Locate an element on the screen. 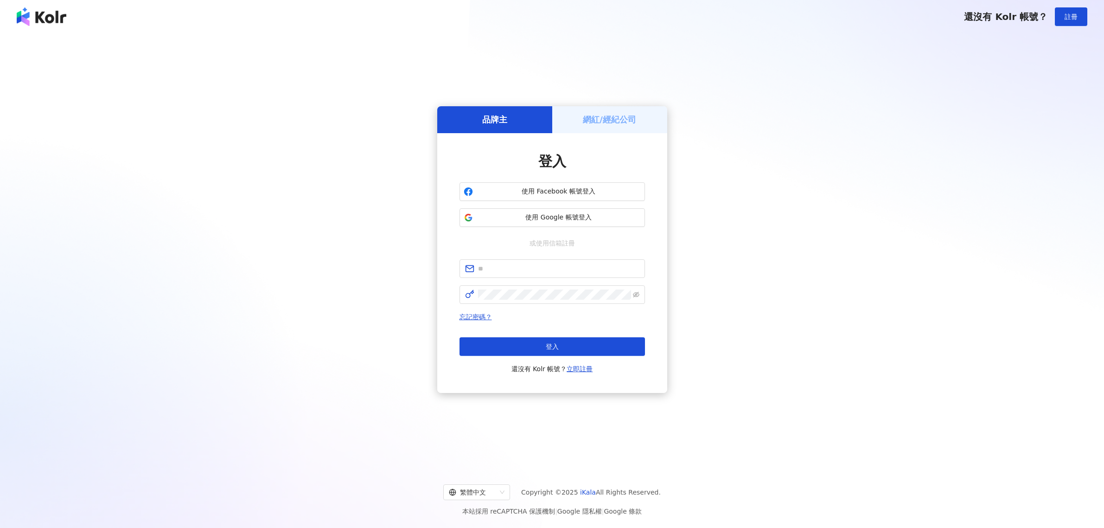  span: 使用 Facebook 帳號登入 is located at coordinates (559, 192).